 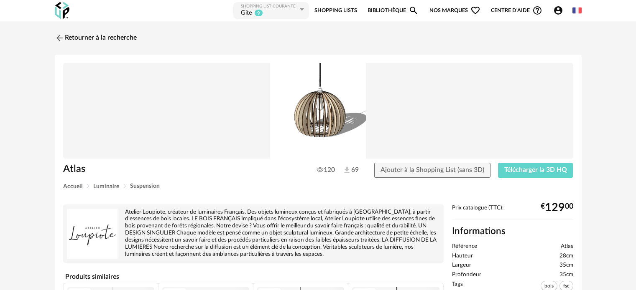 What do you see at coordinates (253, 234) in the screenshot?
I see `div: Atelier Loupiote, créateur de luminaires Français. Des objets lumineux conçus et fabriqués à [GEO...` at bounding box center [253, 234].